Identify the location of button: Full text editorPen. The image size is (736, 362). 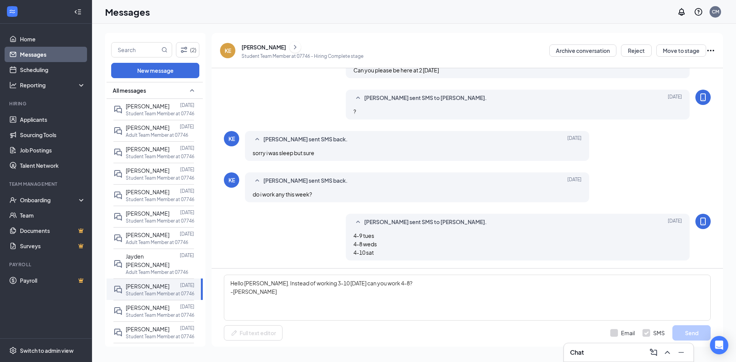
(253, 333).